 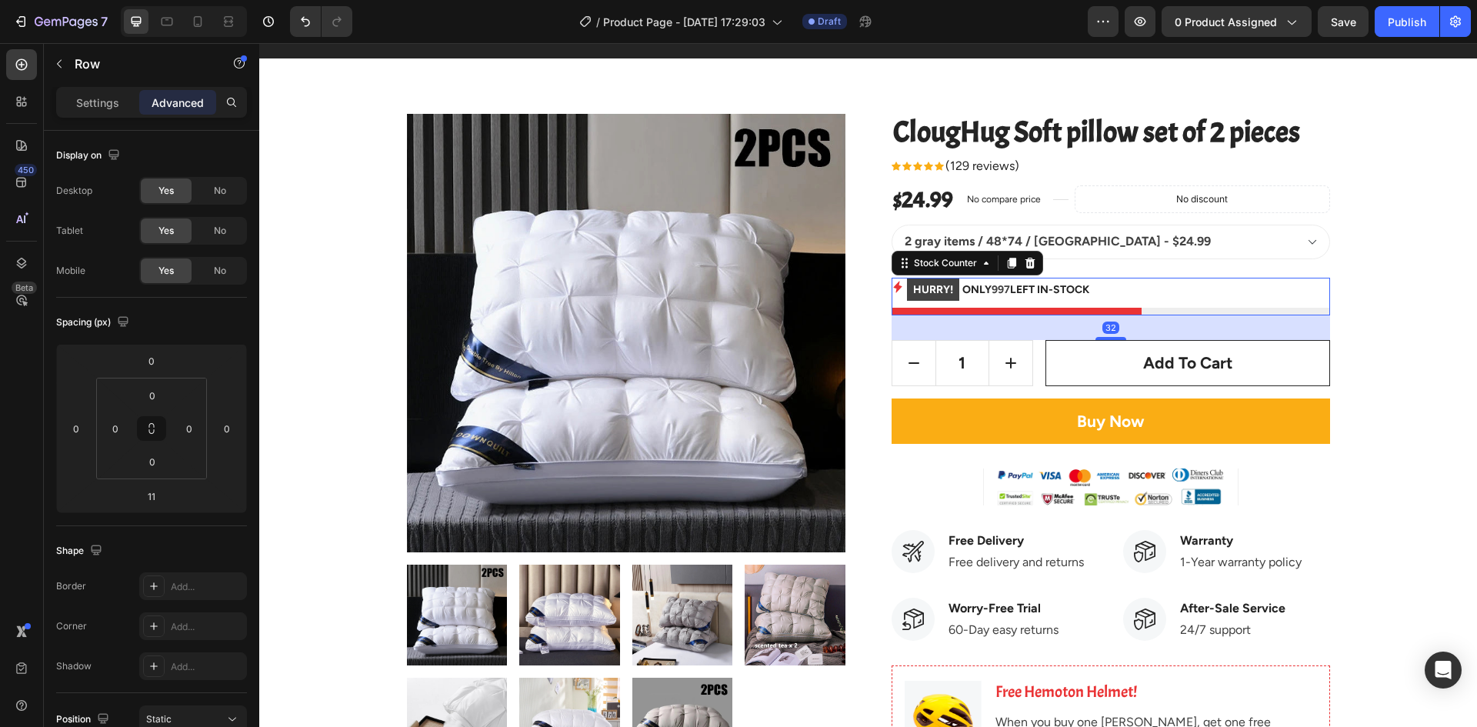 What do you see at coordinates (852, 285) in the screenshot?
I see `div: 32` at bounding box center [852, 285].